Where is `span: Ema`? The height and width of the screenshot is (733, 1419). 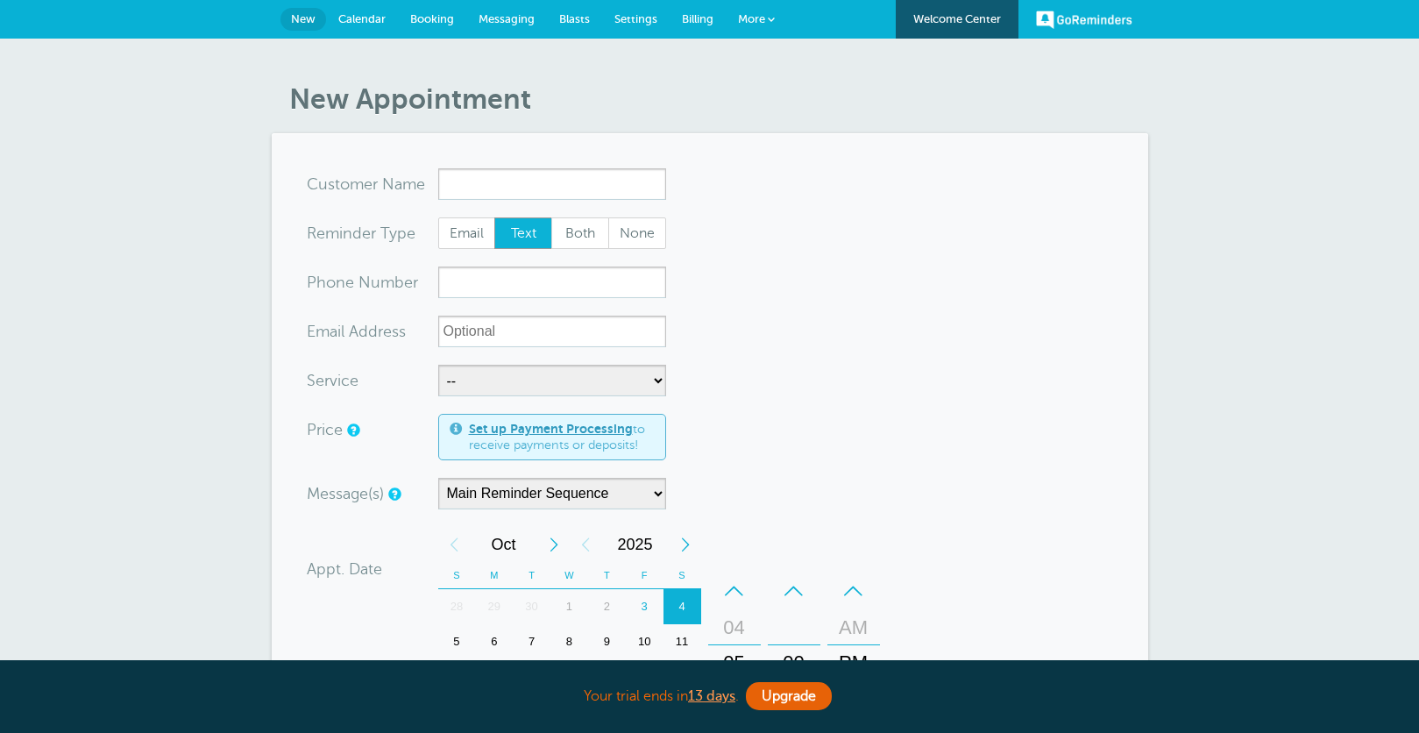
span: Ema is located at coordinates (322, 331).